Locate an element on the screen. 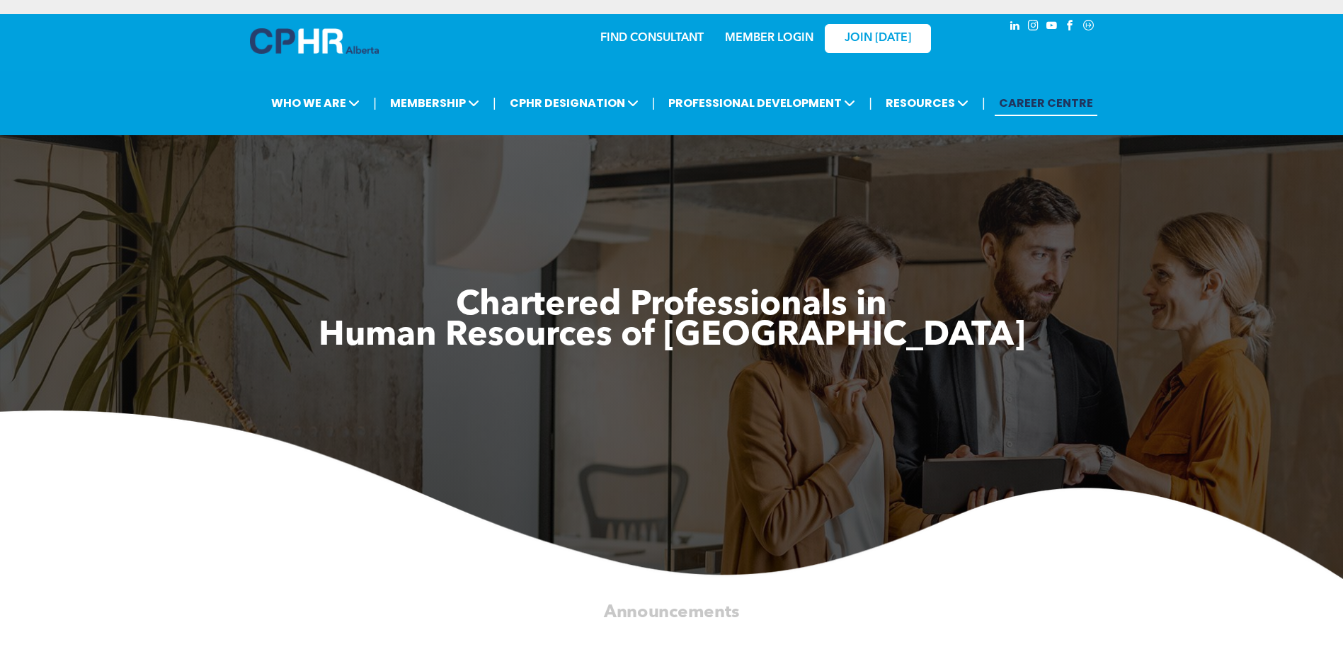 Image resolution: width=1343 pixels, height=654 pixels. span: Announcements is located at coordinates (671, 612).